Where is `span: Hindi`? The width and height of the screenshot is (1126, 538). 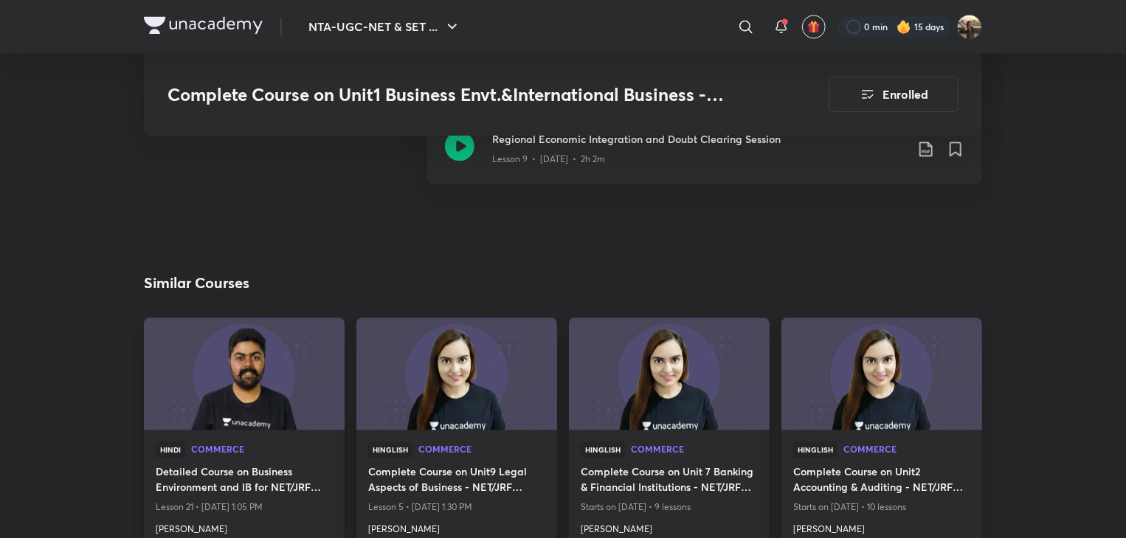 span: Hindi is located at coordinates (170, 450).